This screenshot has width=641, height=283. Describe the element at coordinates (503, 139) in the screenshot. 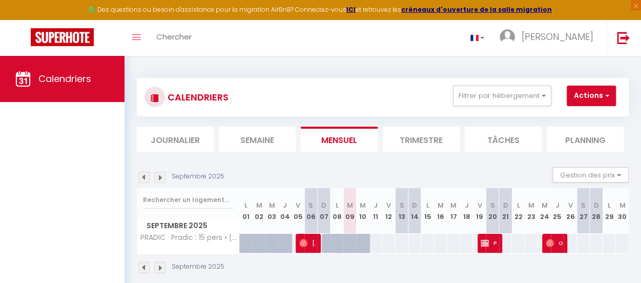

I see `li: Tâches` at that location.